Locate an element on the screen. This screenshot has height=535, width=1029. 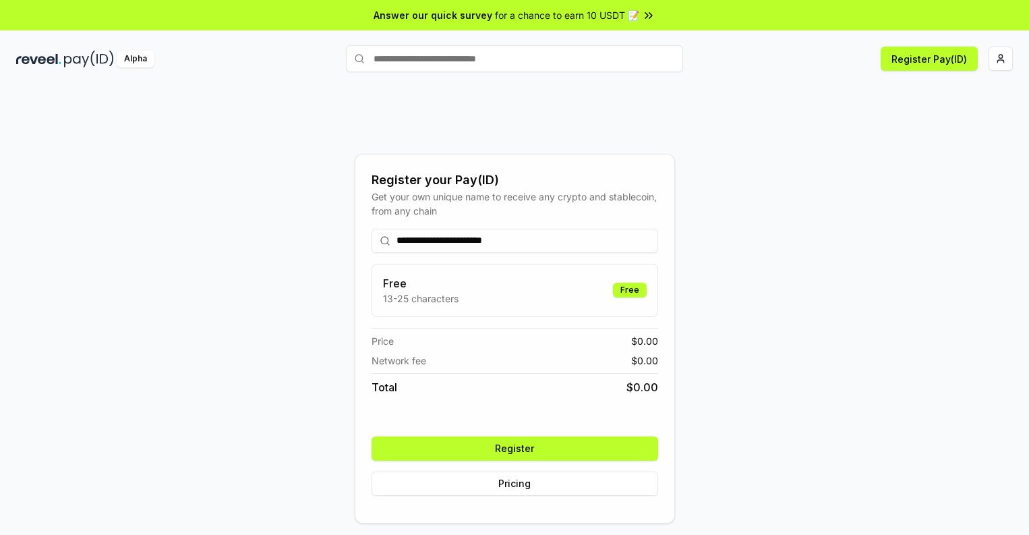
div: Register your Pay(ID) is located at coordinates (514, 180).